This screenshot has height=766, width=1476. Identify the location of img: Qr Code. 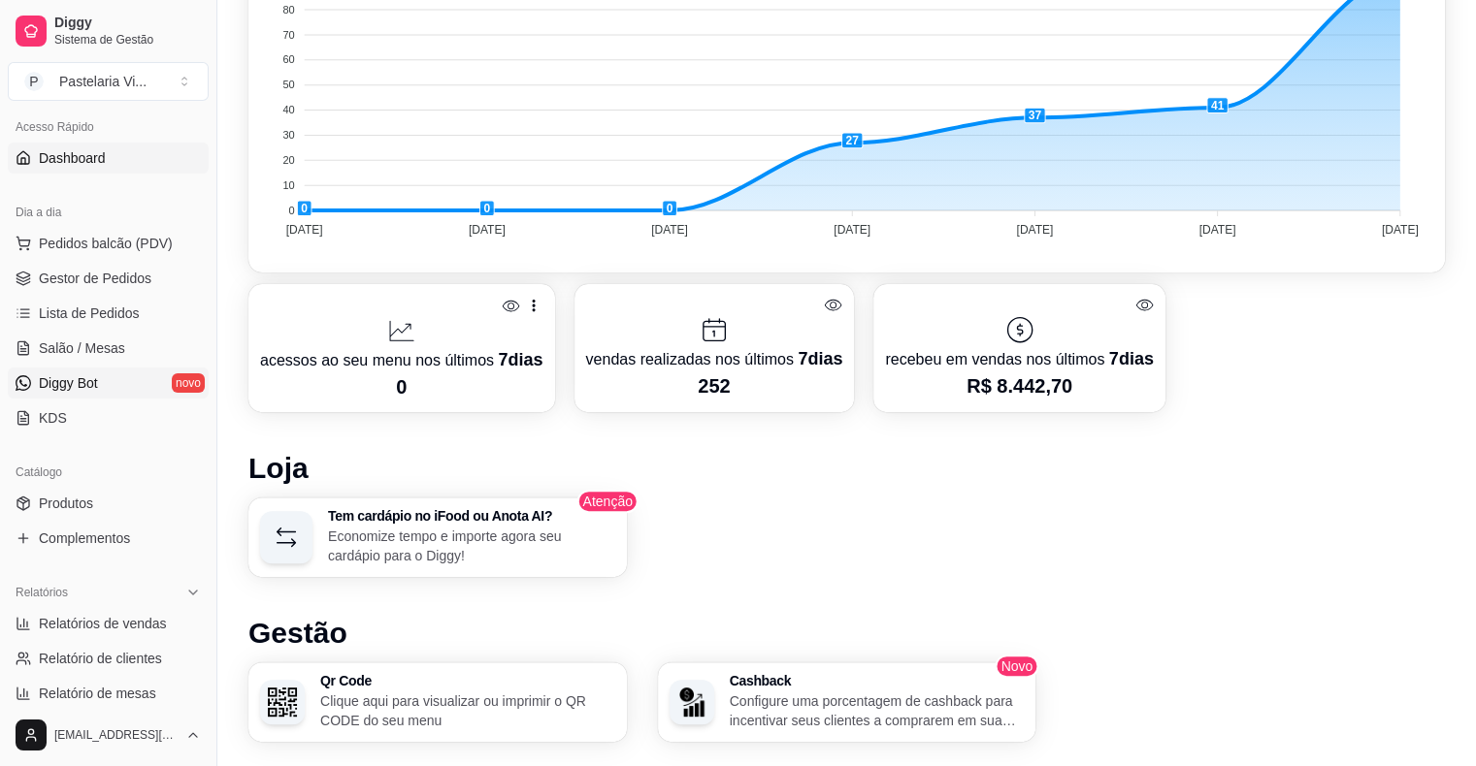
(282, 702).